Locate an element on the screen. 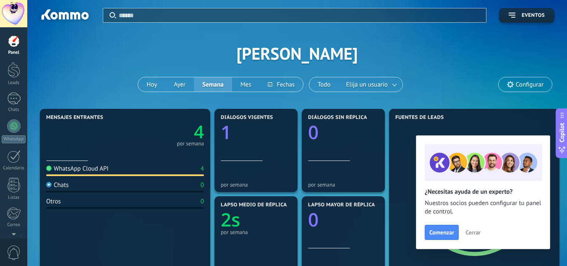  span: Nuestros socios pueden configurar tu panel de control. is located at coordinates (483, 207).